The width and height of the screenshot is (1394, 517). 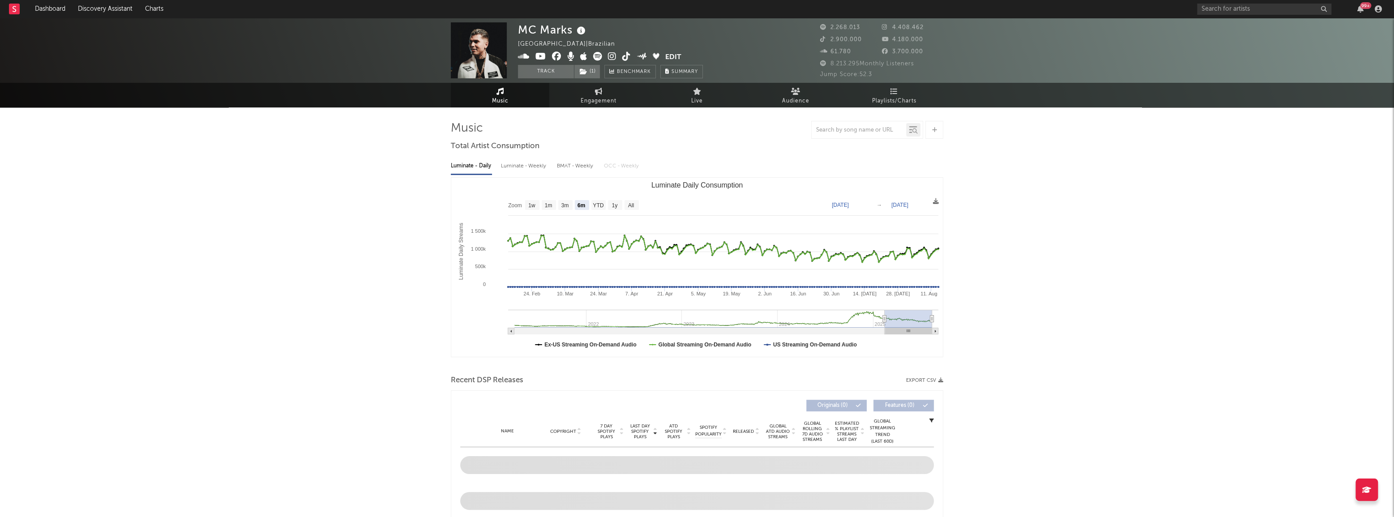 I want to click on span: Recent DSP Releases, so click(x=487, y=380).